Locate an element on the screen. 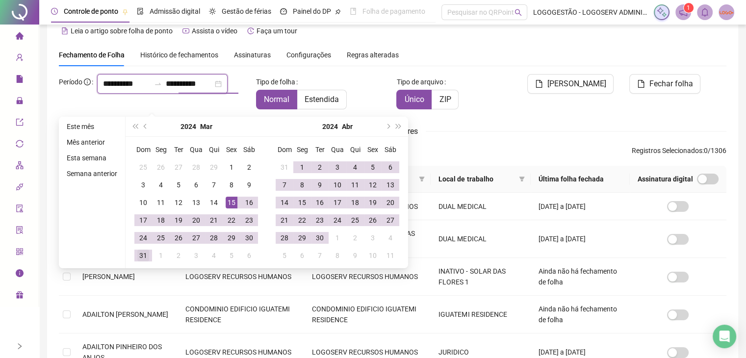 Image resolution: width=746 pixels, height=358 pixels. div: 9 is located at coordinates (249, 185).